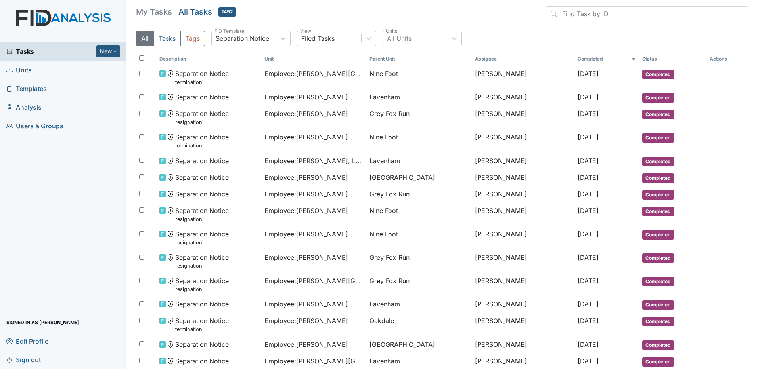 This screenshot has width=758, height=369. Describe the element at coordinates (19, 70) in the screenshot. I see `span: Units` at that location.